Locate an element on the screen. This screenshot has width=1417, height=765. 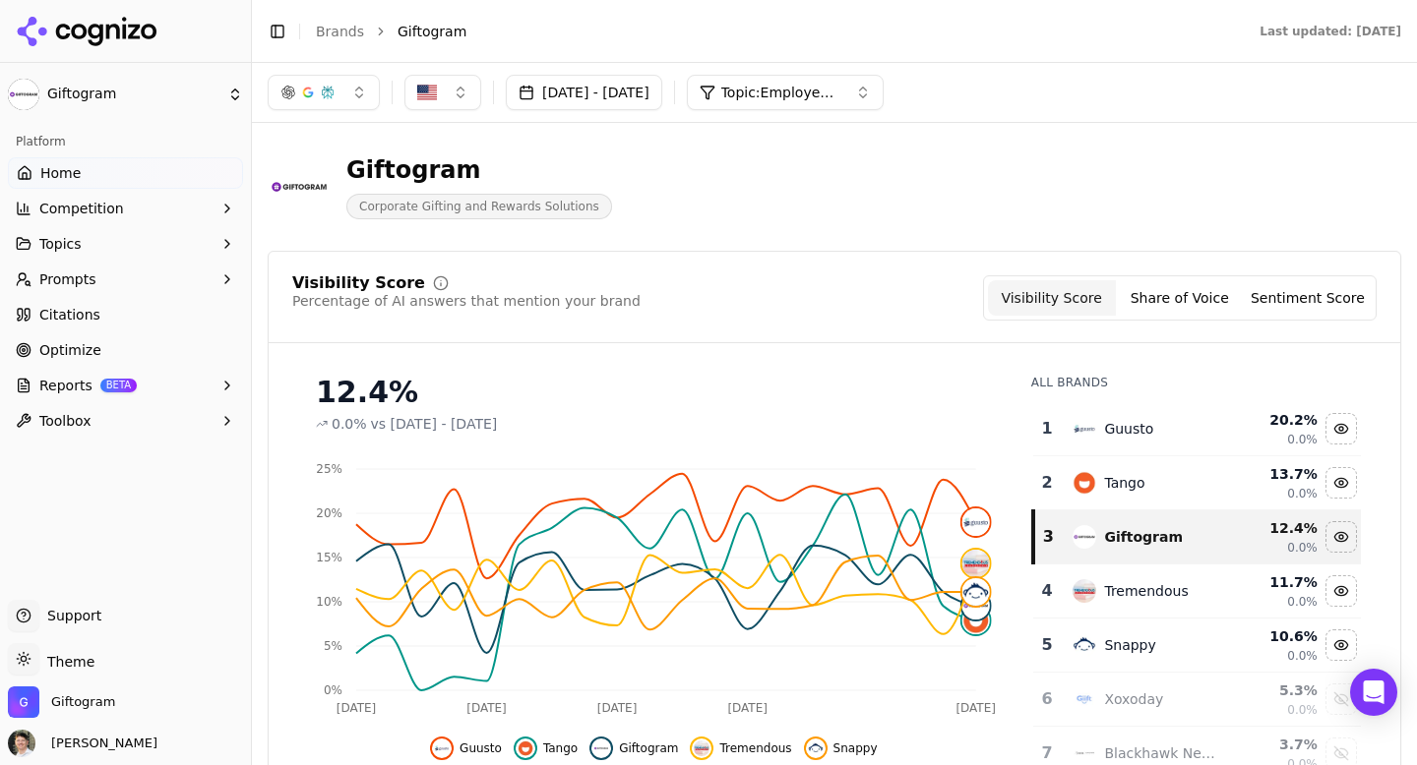
div: Open Intercom Messenger is located at coordinates (1373, 693).